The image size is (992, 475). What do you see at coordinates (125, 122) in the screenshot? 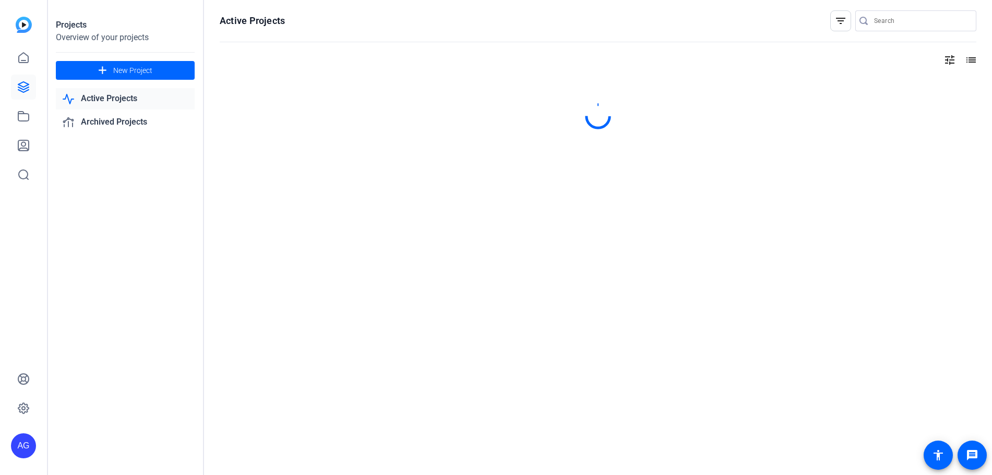
I see `a: Archived Projects` at bounding box center [125, 122].